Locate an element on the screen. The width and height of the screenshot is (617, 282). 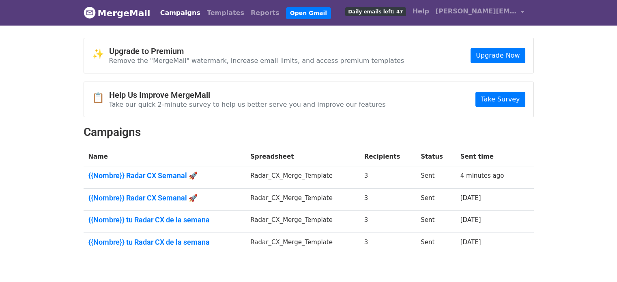
th: Spreadsheet is located at coordinates (302, 157).